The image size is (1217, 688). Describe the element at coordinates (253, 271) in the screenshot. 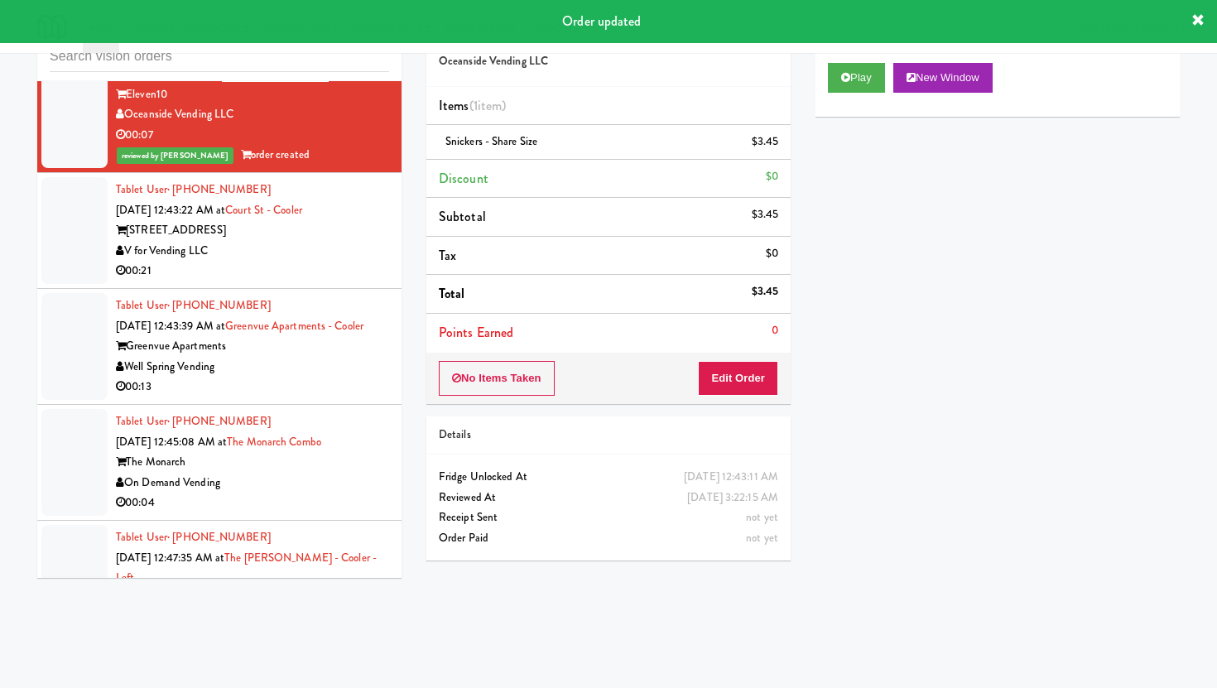

I see `div: 00:21` at that location.